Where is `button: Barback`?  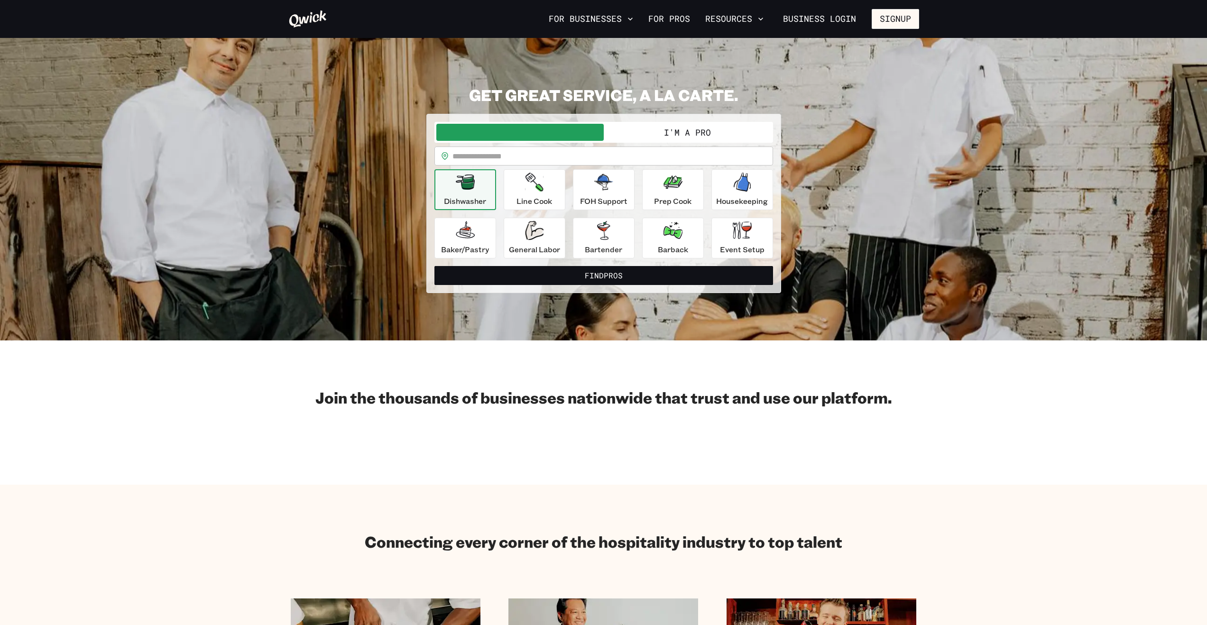
button: Barback is located at coordinates (673, 238).